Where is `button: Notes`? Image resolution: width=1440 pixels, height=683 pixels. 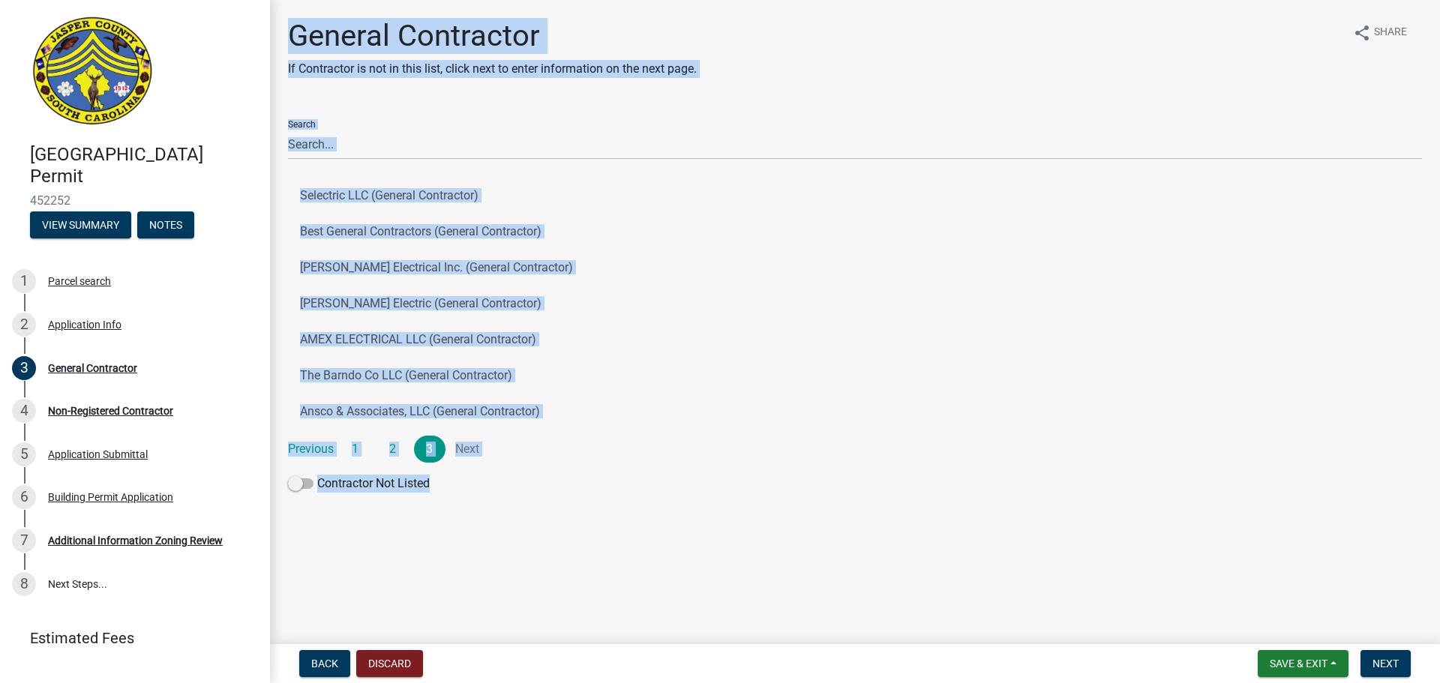
button: Notes is located at coordinates (166, 225).